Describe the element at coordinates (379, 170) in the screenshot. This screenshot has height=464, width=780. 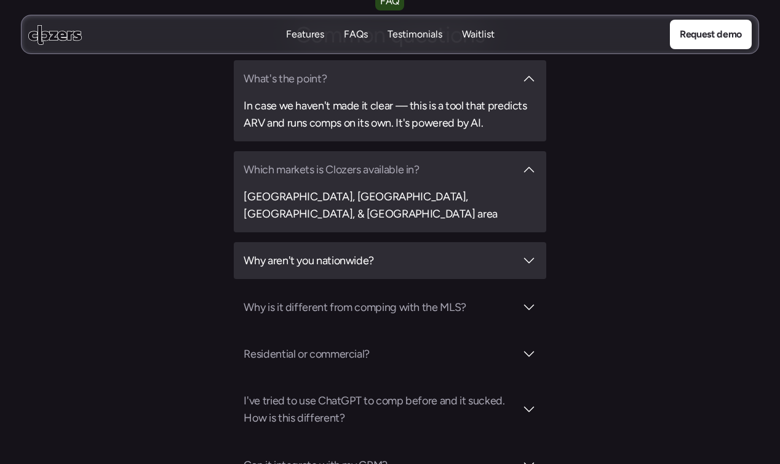
I see `h3: Which markets is Clozers available in?` at that location.